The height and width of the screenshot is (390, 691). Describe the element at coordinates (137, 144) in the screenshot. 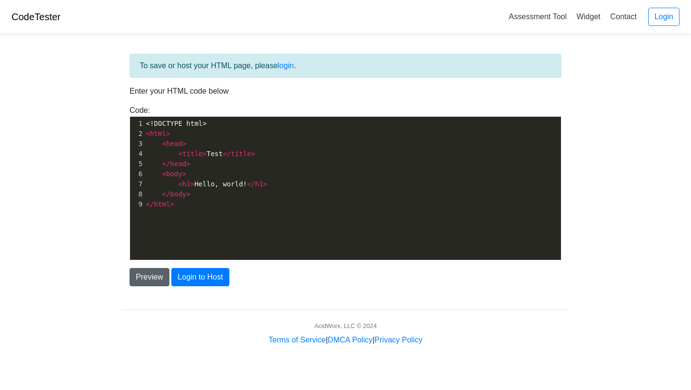

I see `div: 3` at that location.